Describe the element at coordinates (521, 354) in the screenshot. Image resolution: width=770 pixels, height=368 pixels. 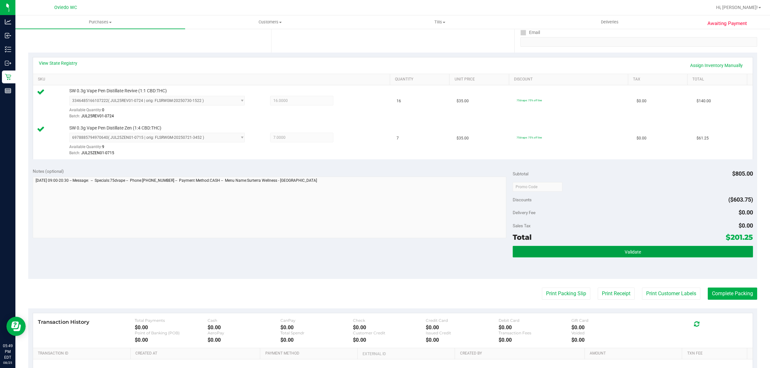
I see `a: Created By` at that location.